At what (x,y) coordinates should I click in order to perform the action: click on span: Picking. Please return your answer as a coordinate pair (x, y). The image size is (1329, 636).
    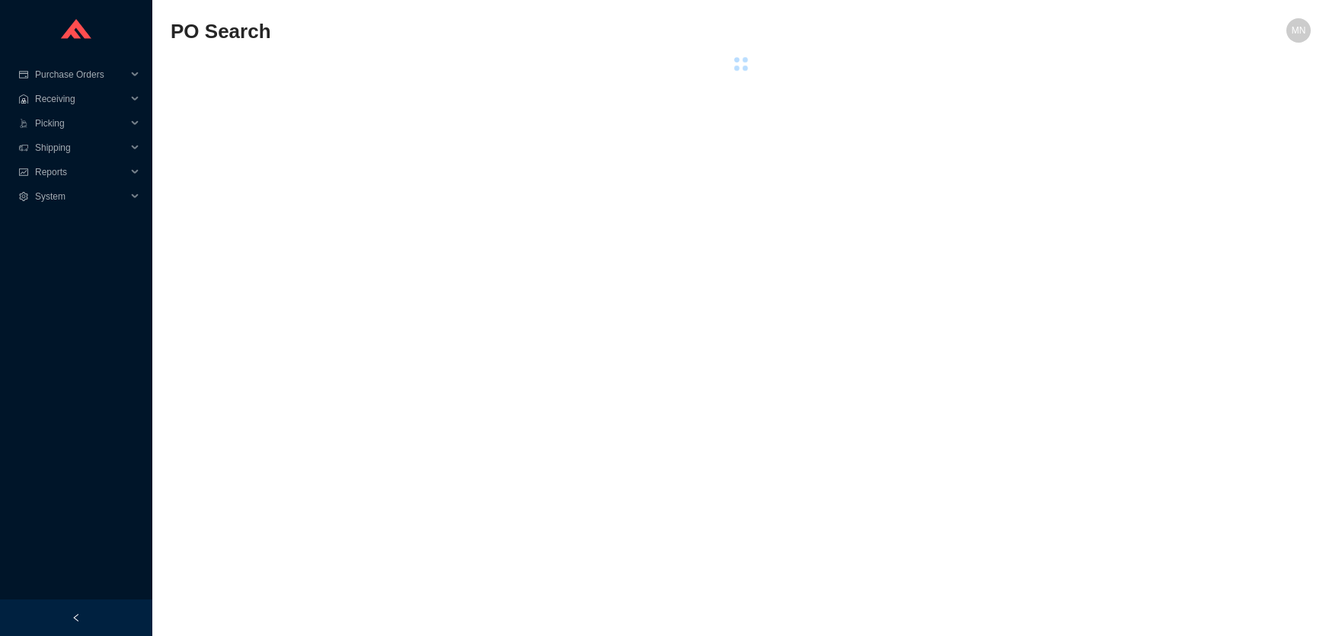
    Looking at the image, I should click on (81, 123).